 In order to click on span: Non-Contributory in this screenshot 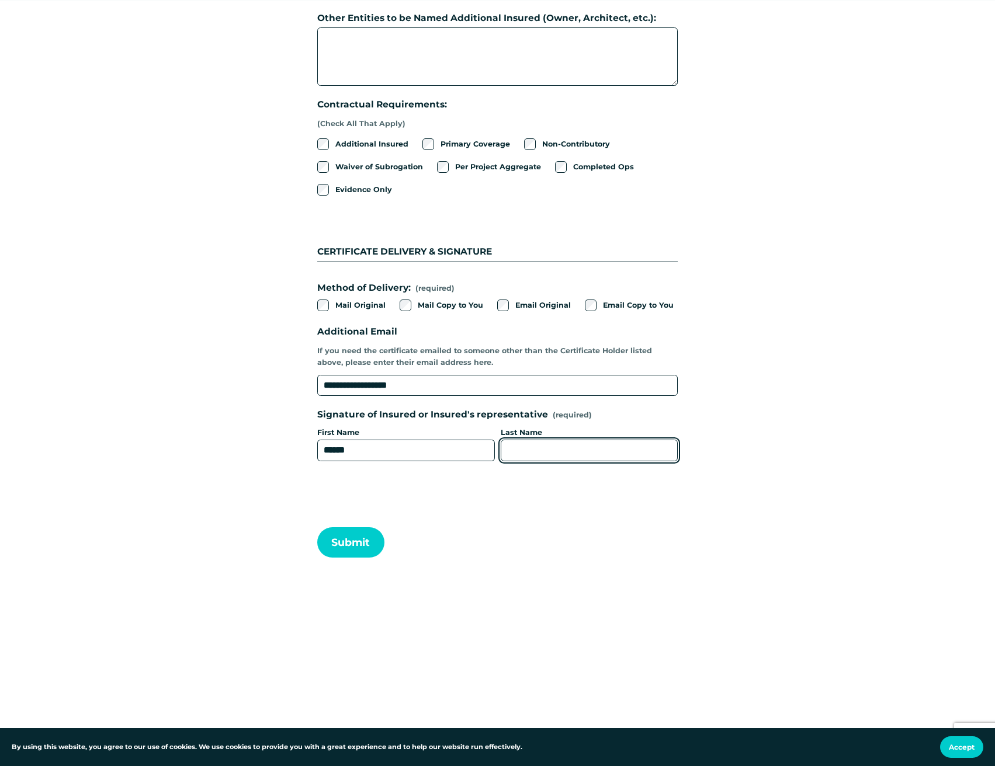, I will do `click(576, 144)`.